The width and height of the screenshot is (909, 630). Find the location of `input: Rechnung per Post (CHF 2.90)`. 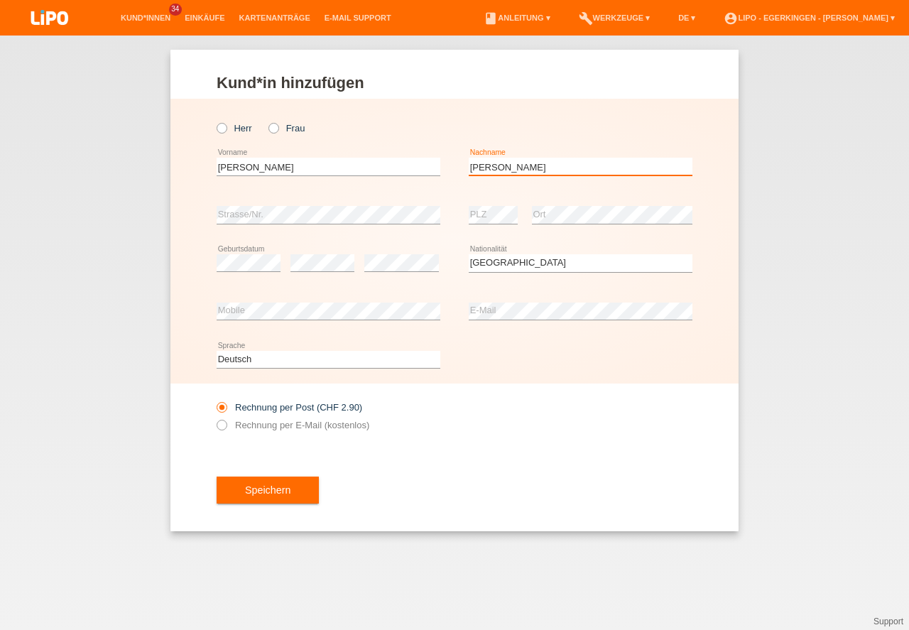

input: Rechnung per Post (CHF 2.90) is located at coordinates (221, 411).